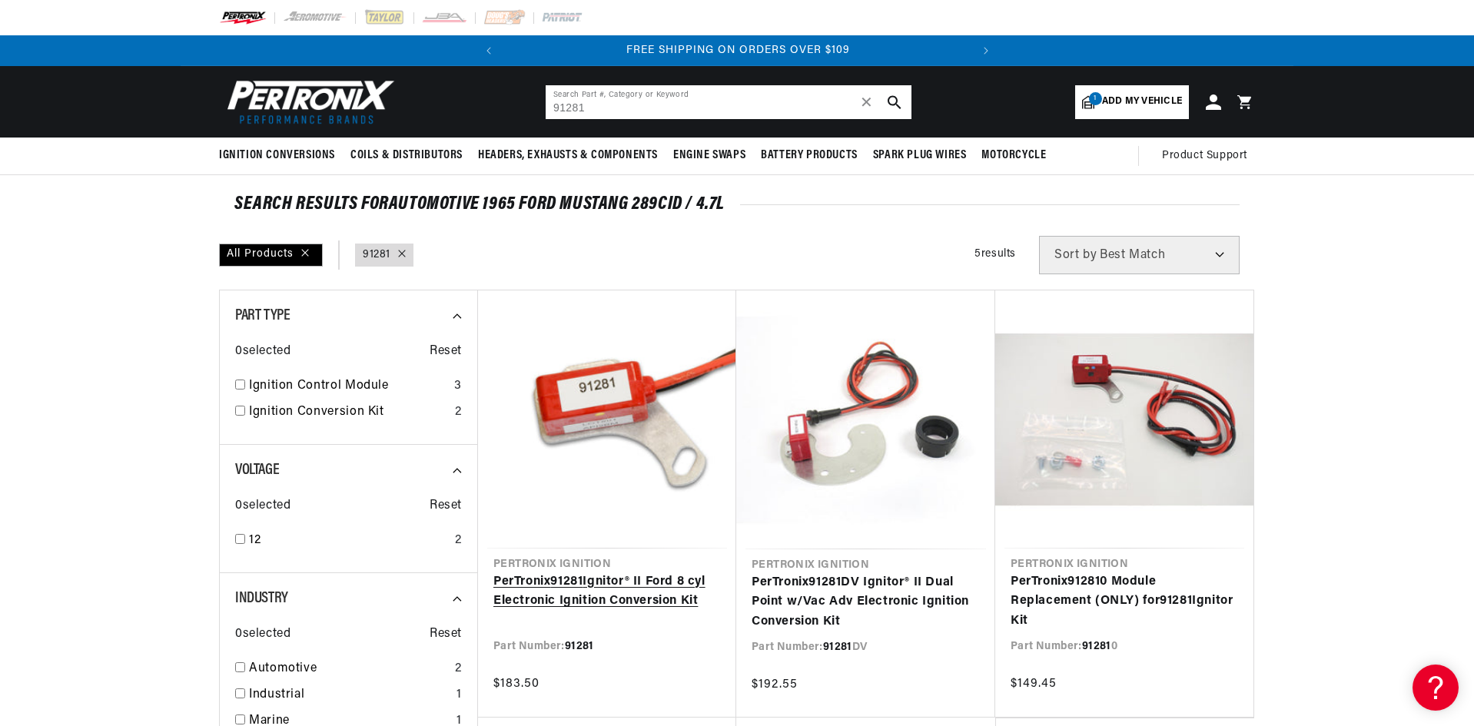 This screenshot has height=726, width=1474. I want to click on a: 12, so click(349, 541).